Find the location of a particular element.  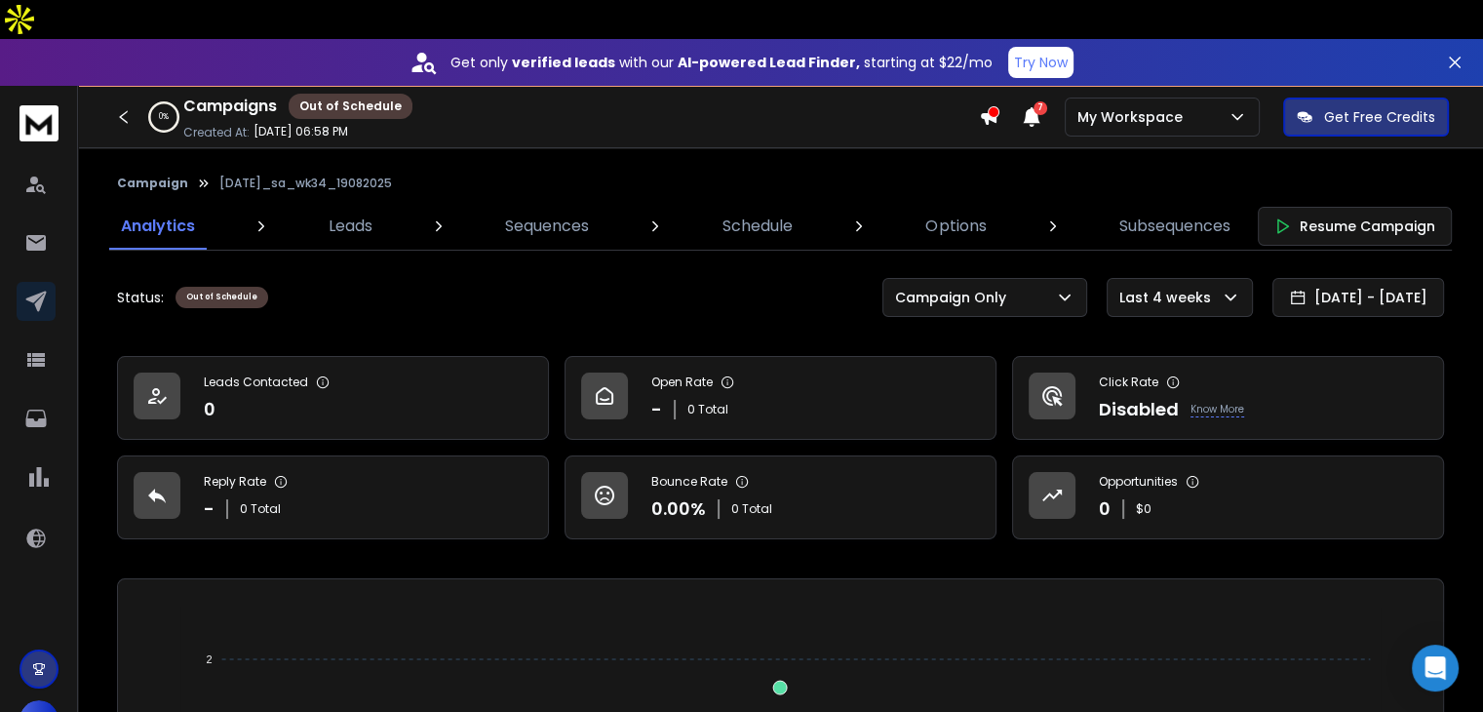

p: Bounce Rate is located at coordinates (689, 482).